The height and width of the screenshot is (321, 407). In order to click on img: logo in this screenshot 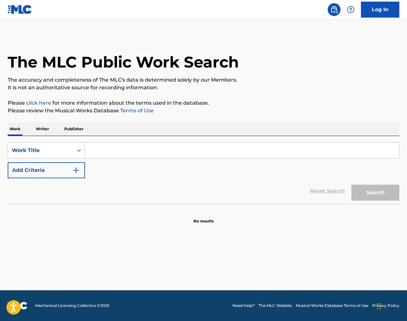, I will do `click(18, 305)`.